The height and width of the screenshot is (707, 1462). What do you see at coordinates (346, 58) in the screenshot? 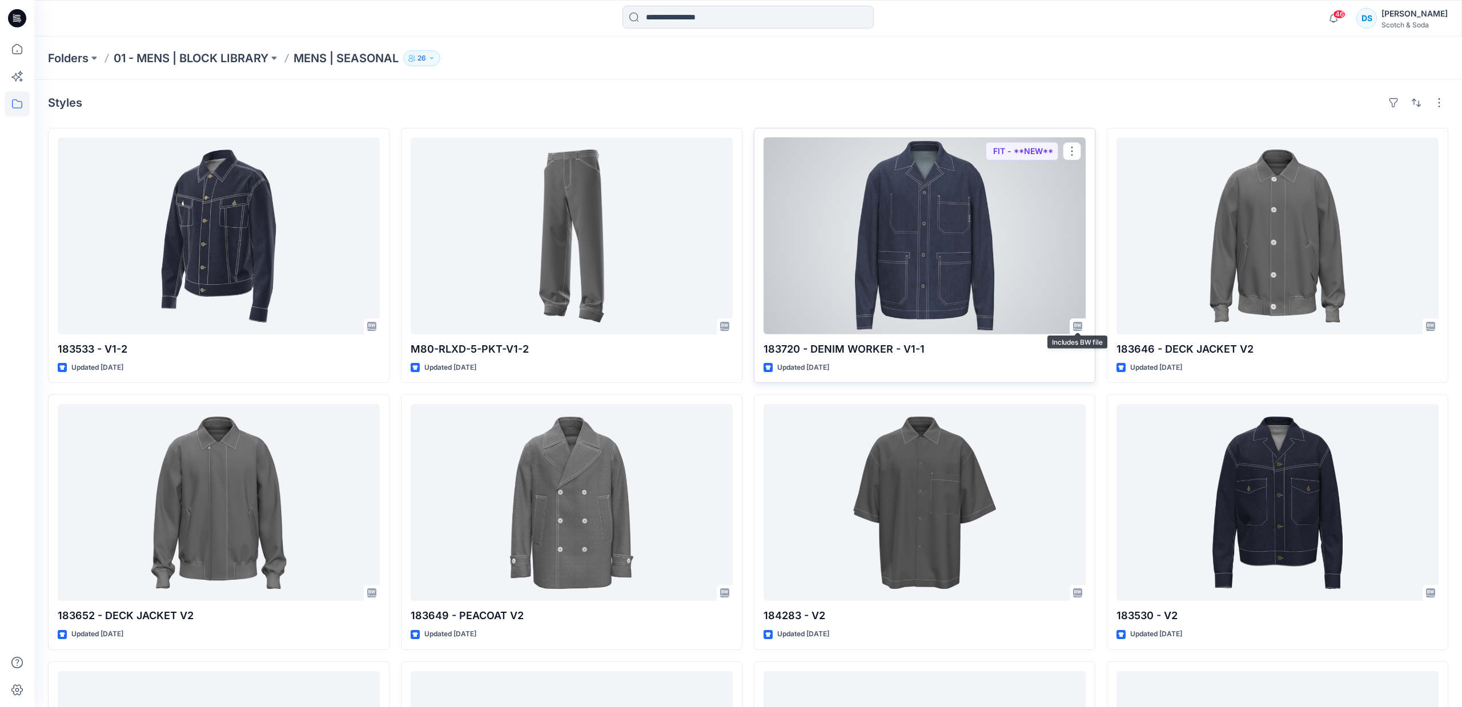
I see `p: MENS | SEASONAL` at bounding box center [346, 58].